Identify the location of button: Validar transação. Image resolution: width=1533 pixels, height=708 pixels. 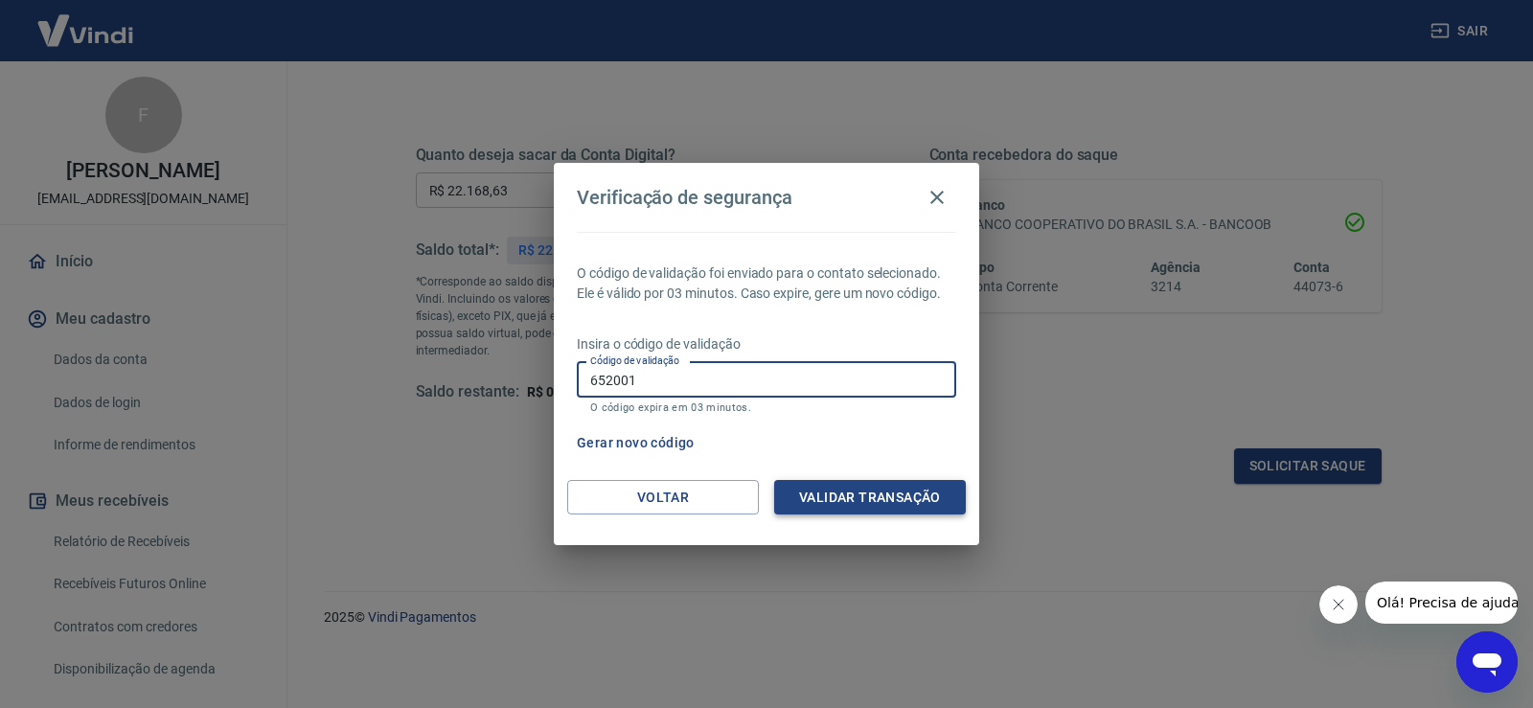
(870, 497).